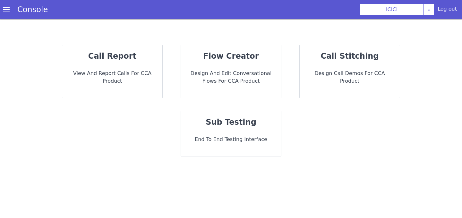  I want to click on p: View and report calls for CCA Product, so click(112, 77).